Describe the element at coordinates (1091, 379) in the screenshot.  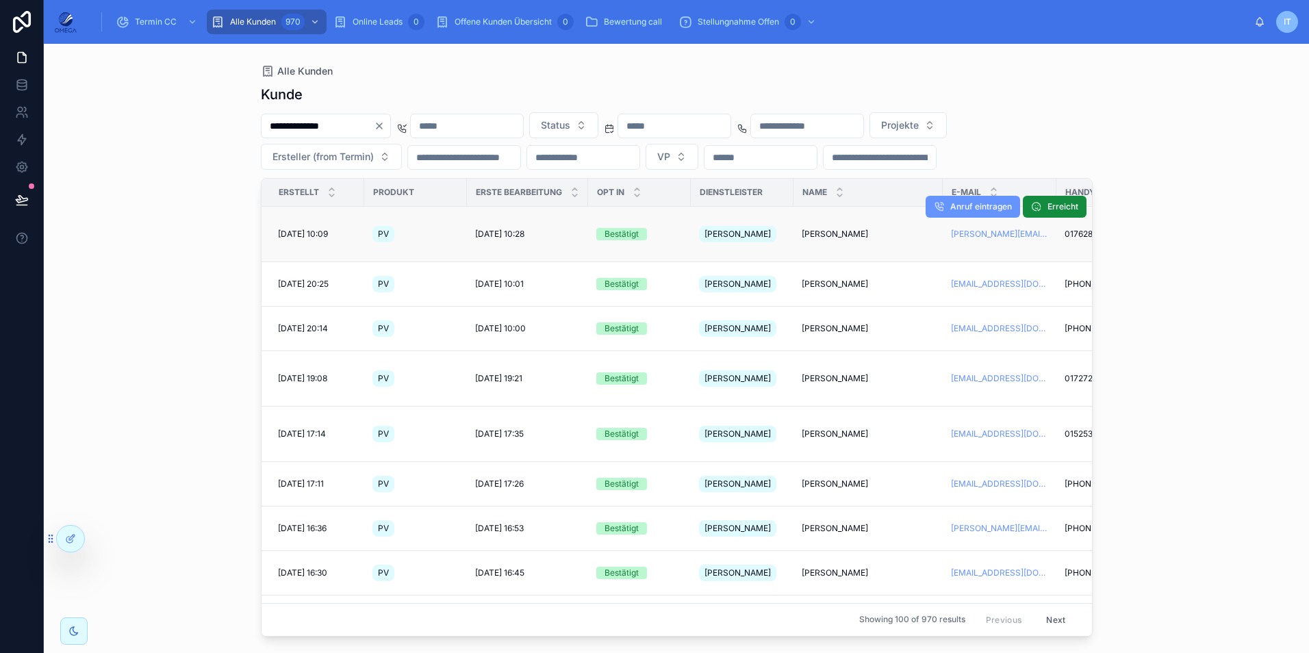
I see `span: 01727244676` at that location.